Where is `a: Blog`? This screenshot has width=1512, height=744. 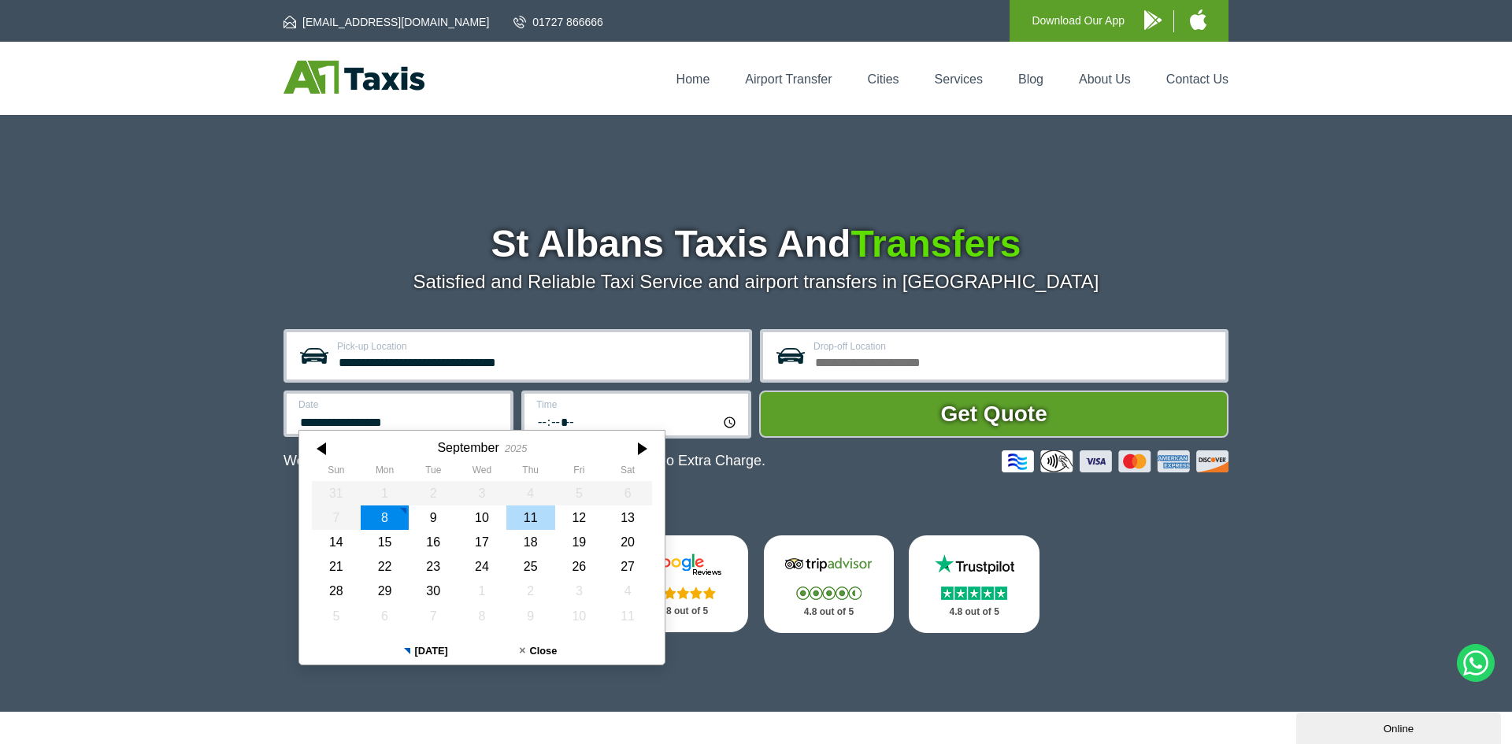 a: Blog is located at coordinates (1031, 79).